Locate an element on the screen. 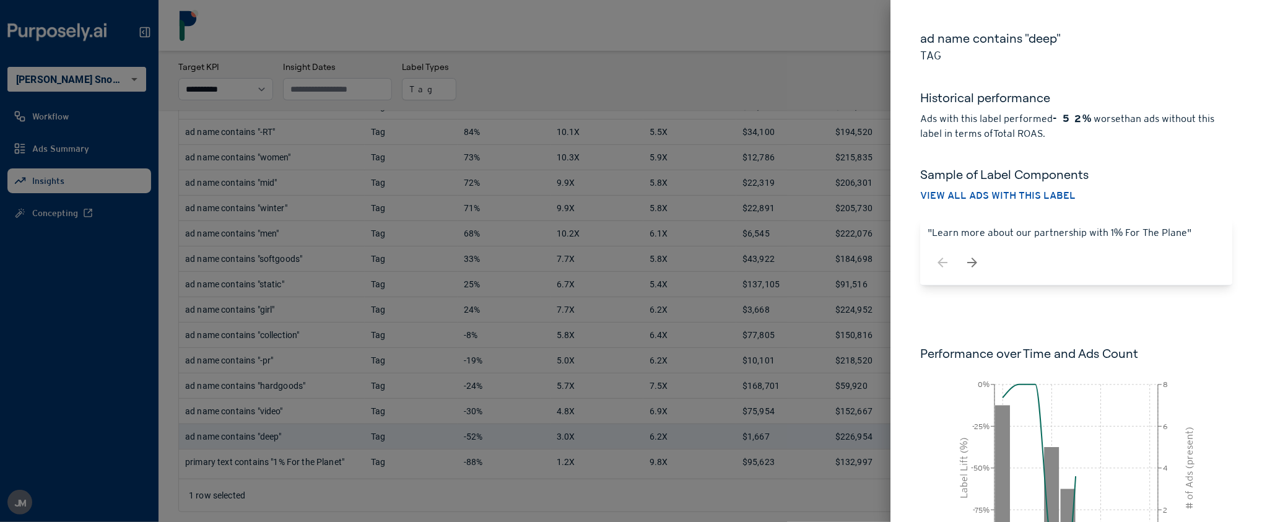  tspan: 2 is located at coordinates (1164, 510).